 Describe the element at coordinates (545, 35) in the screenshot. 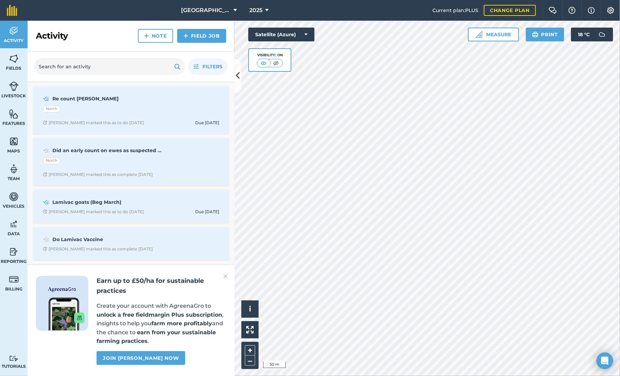

I see `button: Print` at that location.